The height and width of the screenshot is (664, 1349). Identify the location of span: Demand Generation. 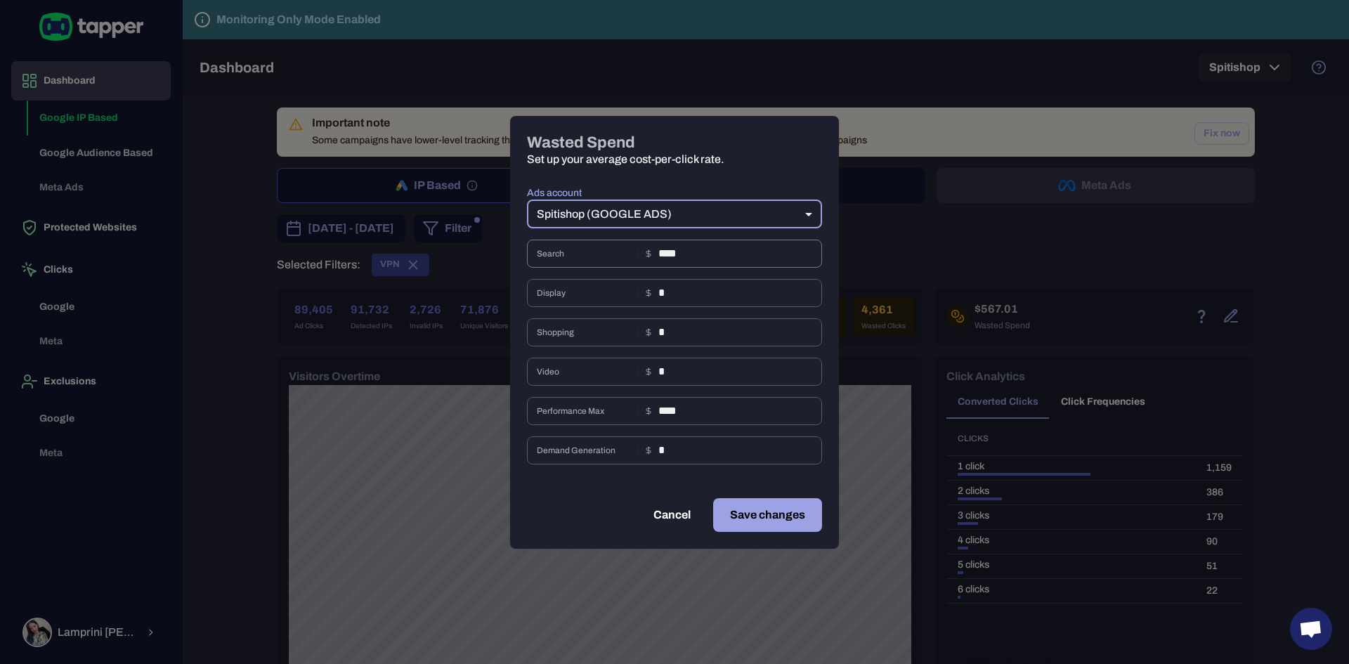
(584, 450).